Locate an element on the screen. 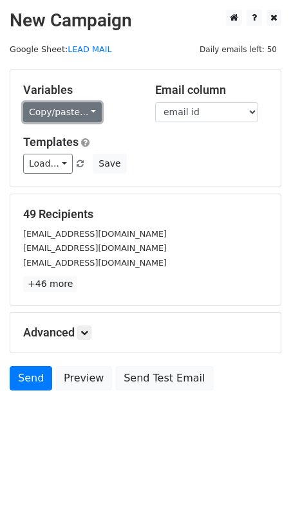 Image resolution: width=291 pixels, height=514 pixels. a: Daily emails left: 50 is located at coordinates (238, 49).